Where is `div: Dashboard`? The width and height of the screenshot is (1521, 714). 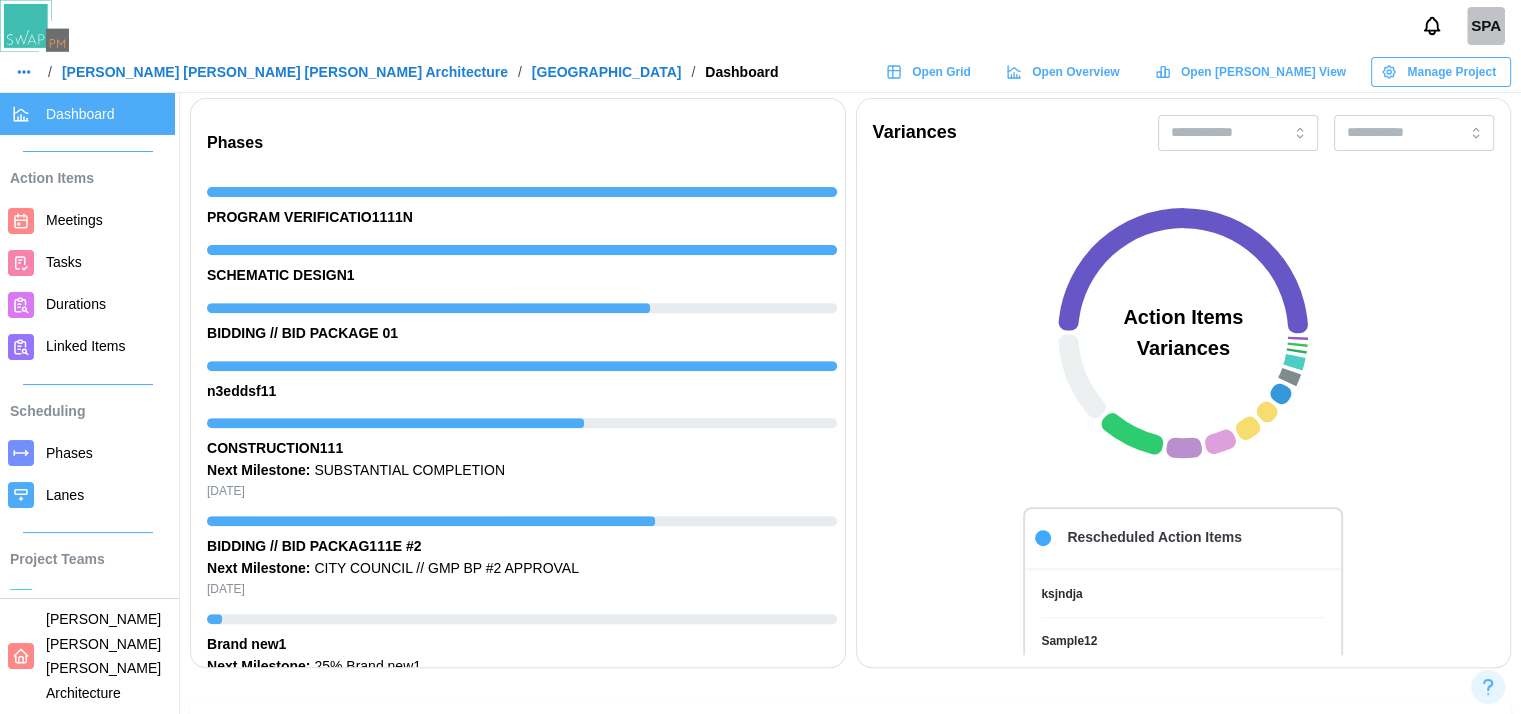 div: Dashboard is located at coordinates (741, 72).